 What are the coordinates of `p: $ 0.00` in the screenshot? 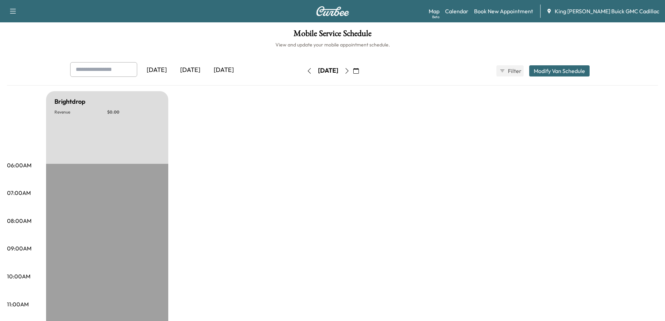 It's located at (133, 112).